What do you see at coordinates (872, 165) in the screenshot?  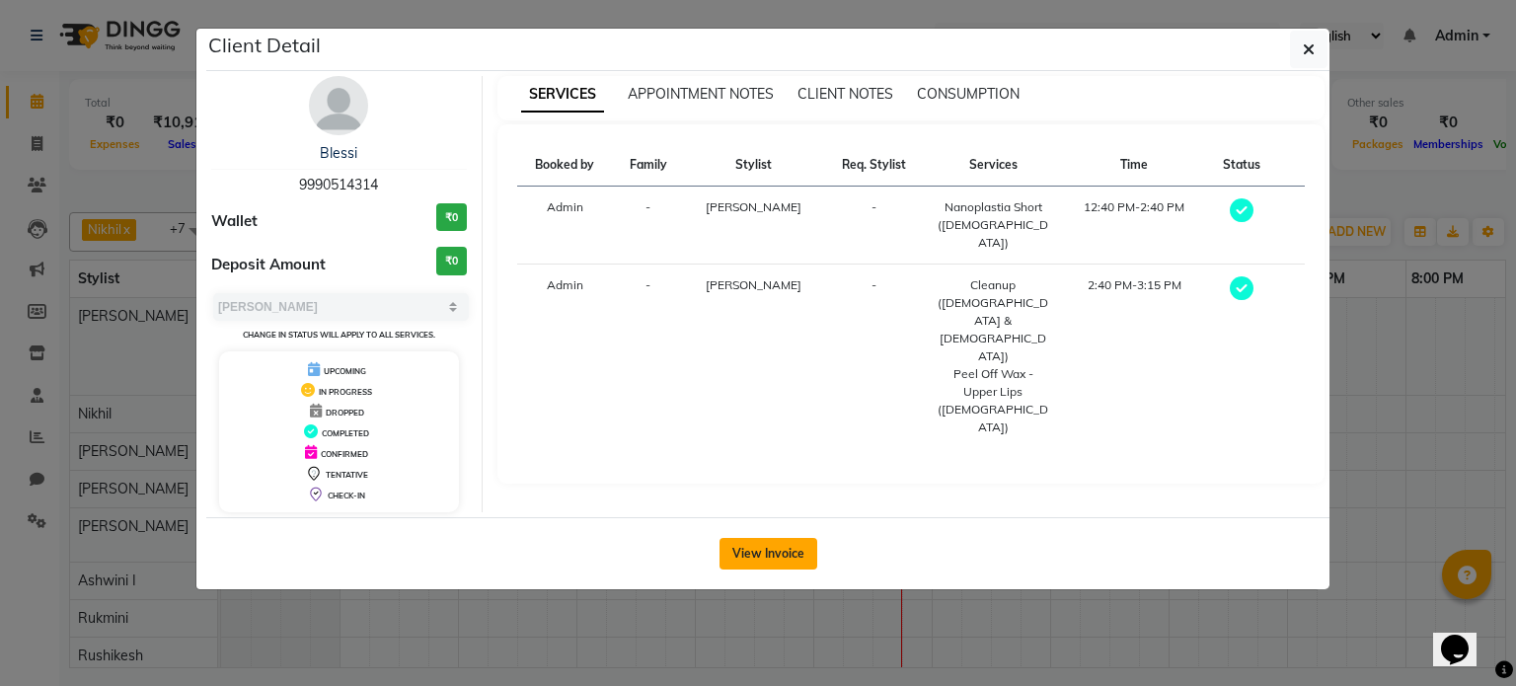 I see `th: Req. Stylist` at bounding box center [872, 165].